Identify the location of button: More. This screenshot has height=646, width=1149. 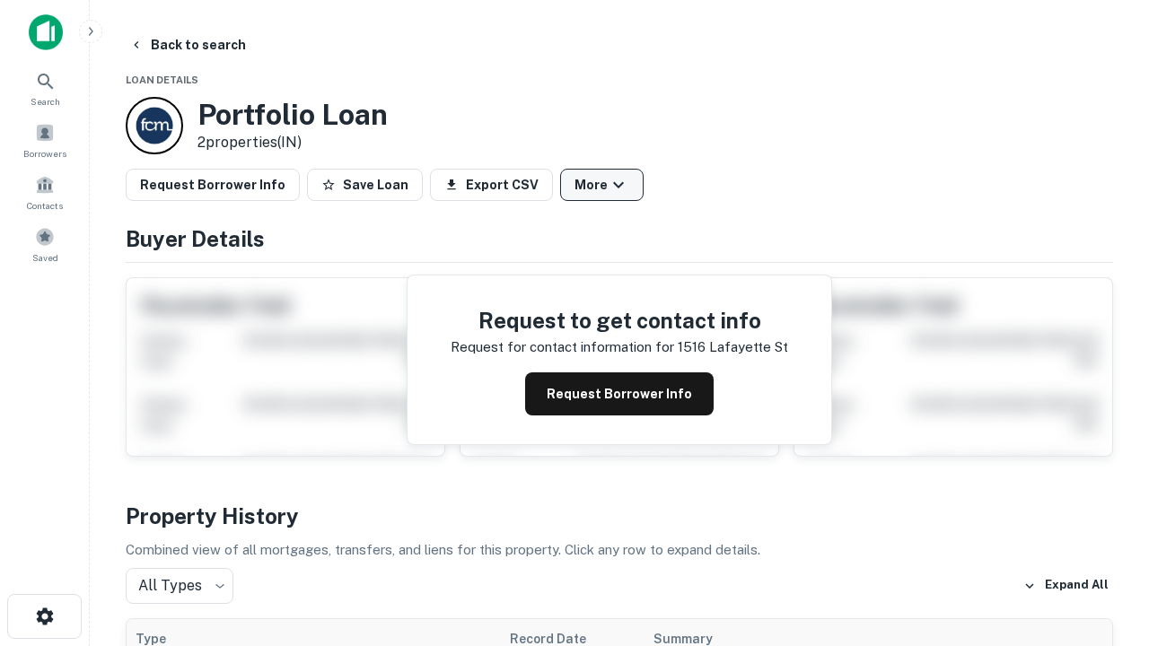
(602, 185).